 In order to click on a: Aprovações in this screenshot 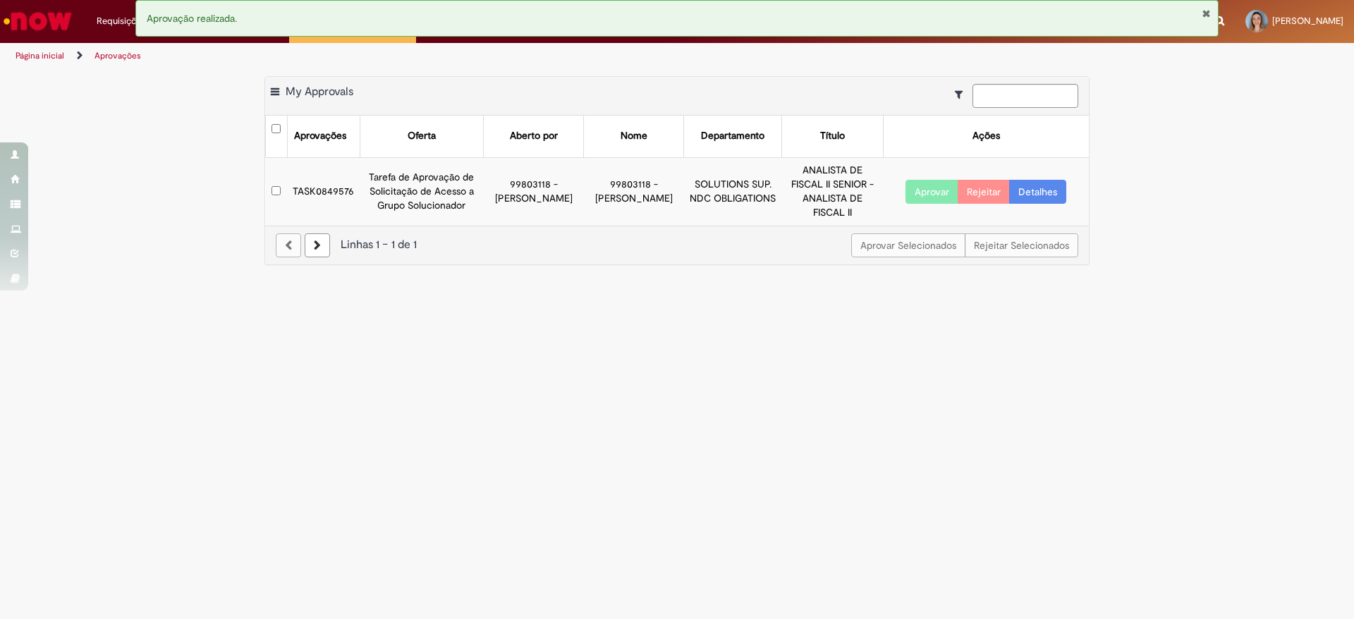, I will do `click(118, 56)`.